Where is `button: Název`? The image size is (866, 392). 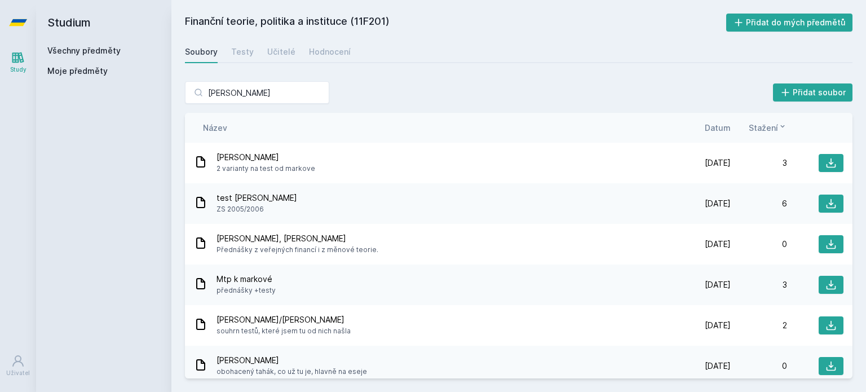 button: Název is located at coordinates (215, 127).